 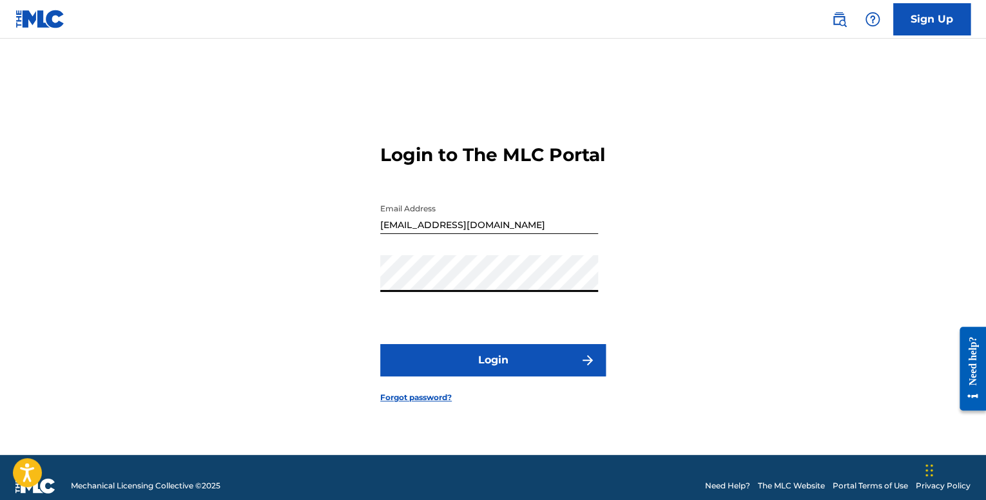 What do you see at coordinates (839, 19) in the screenshot?
I see `a: Public Search` at bounding box center [839, 19].